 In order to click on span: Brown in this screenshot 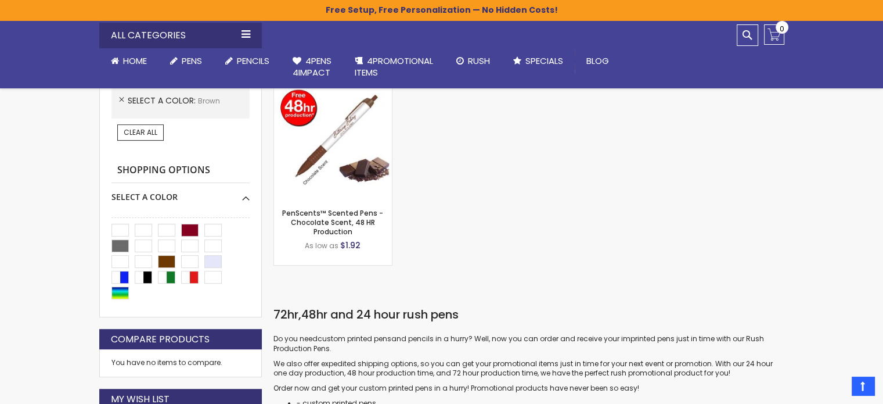, I will do `click(209, 100)`.